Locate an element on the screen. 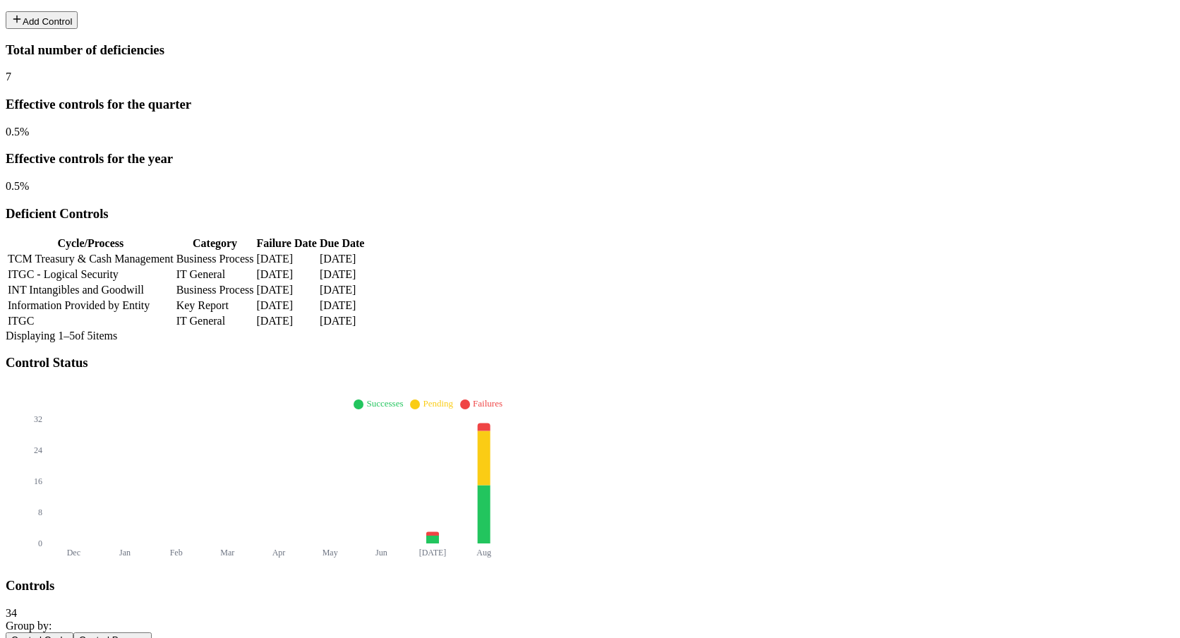 Image resolution: width=1180 pixels, height=638 pixels. span: Displaying 1– 5 of 5 items is located at coordinates (61, 335).